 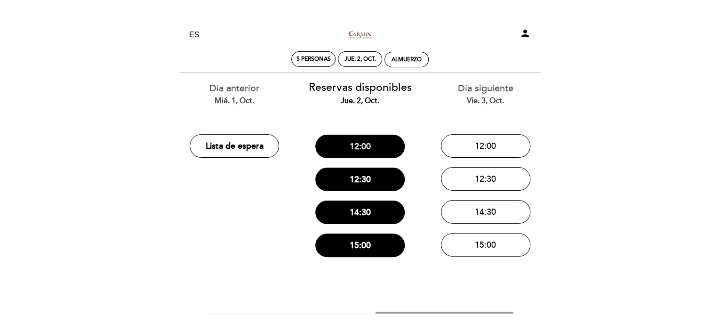 What do you see at coordinates (485, 101) in the screenshot?
I see `div: vie. 3, oct.` at bounding box center [485, 101].